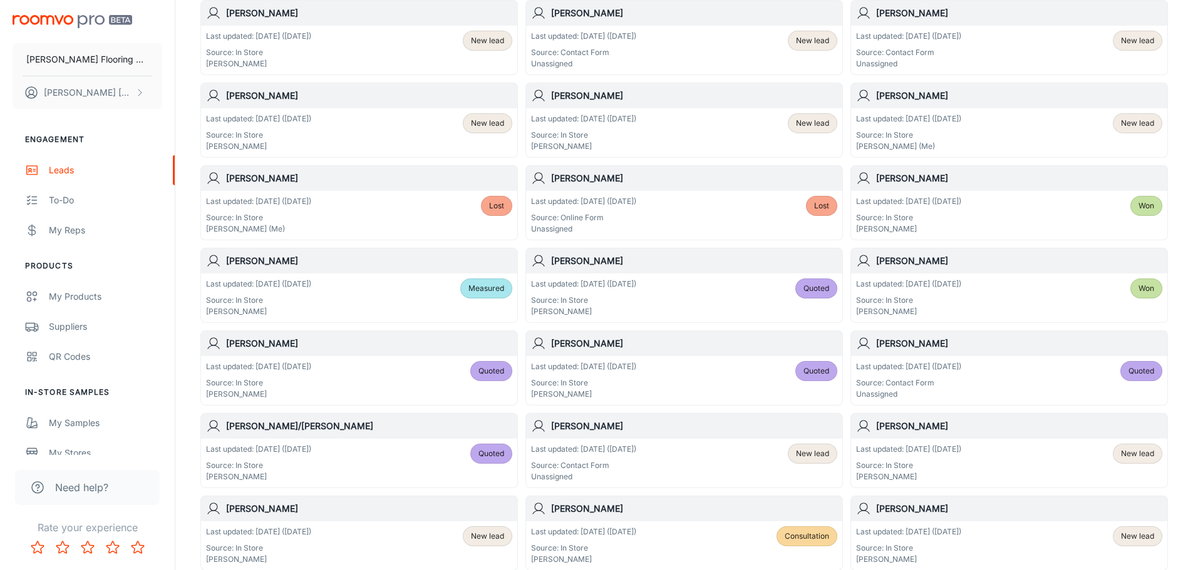 This screenshot has height=570, width=1193. I want to click on button: Rate 3 star, so click(88, 548).